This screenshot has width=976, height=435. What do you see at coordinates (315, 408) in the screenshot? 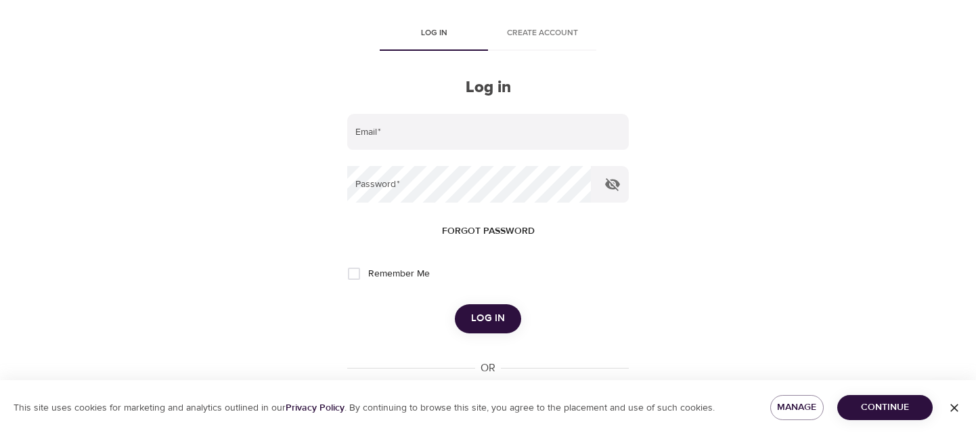
I see `a: Privacy Policy` at bounding box center [315, 408].